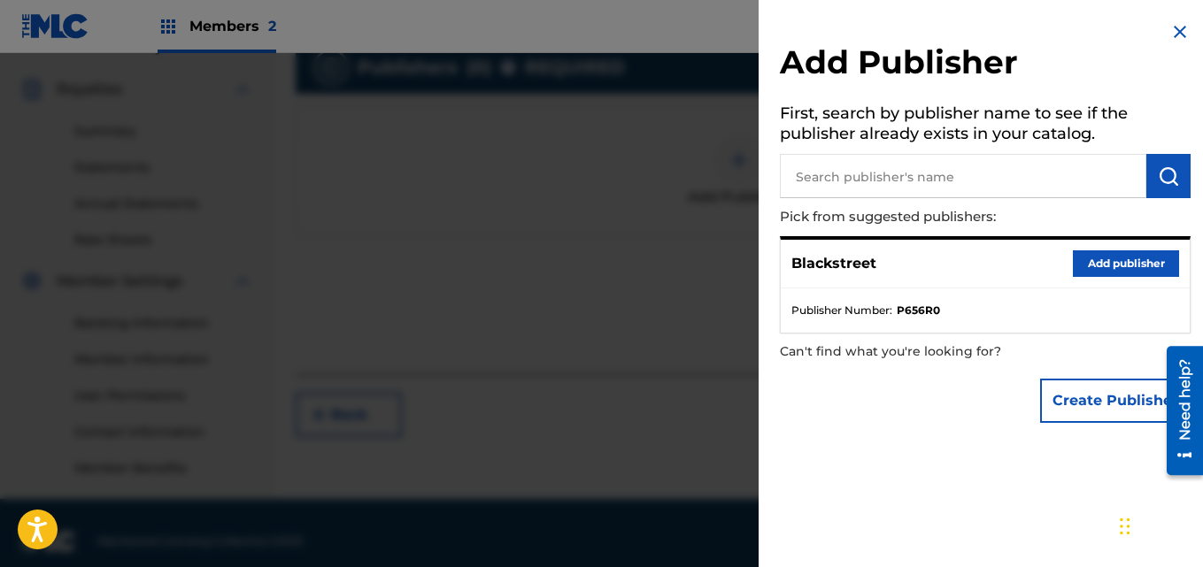 The width and height of the screenshot is (1203, 567). What do you see at coordinates (272, 26) in the screenshot?
I see `span: 2` at bounding box center [272, 26].